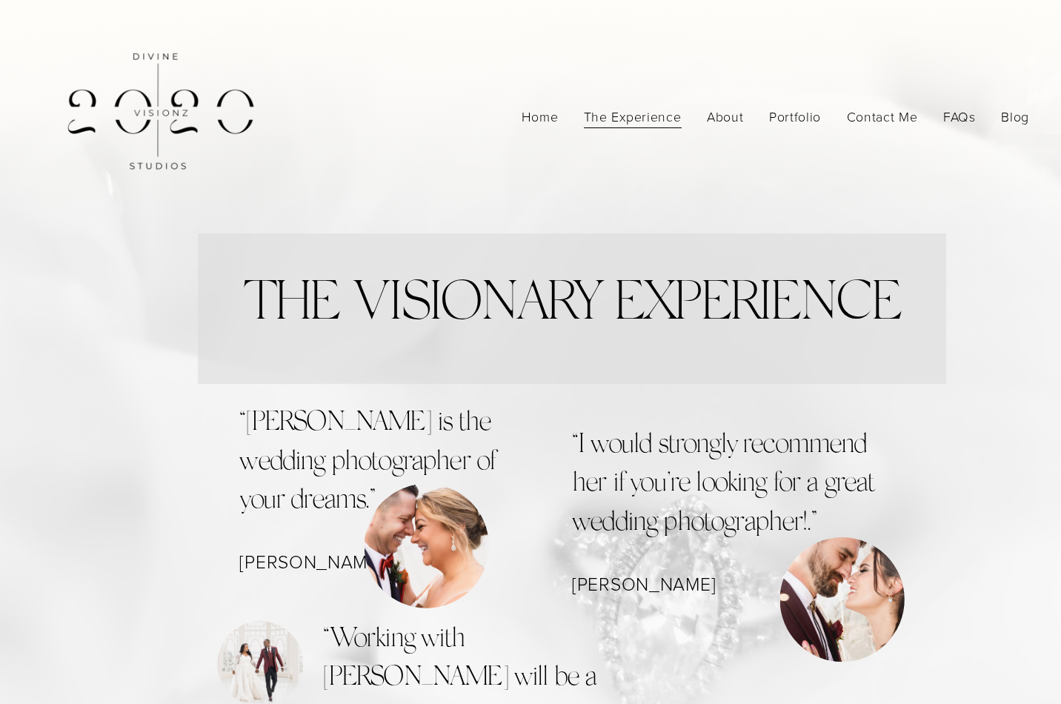  I want to click on h1: THE VISIONARY EXPERIENCE, so click(571, 306).